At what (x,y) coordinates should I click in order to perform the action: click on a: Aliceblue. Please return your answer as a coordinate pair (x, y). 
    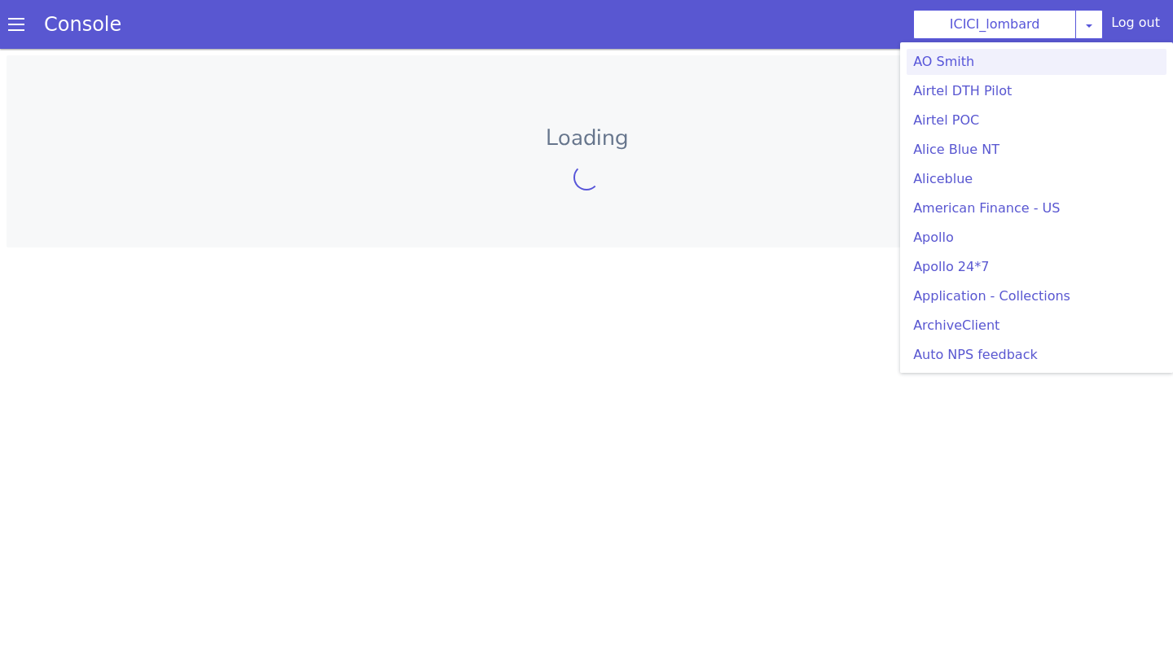
    Looking at the image, I should click on (1036, 179).